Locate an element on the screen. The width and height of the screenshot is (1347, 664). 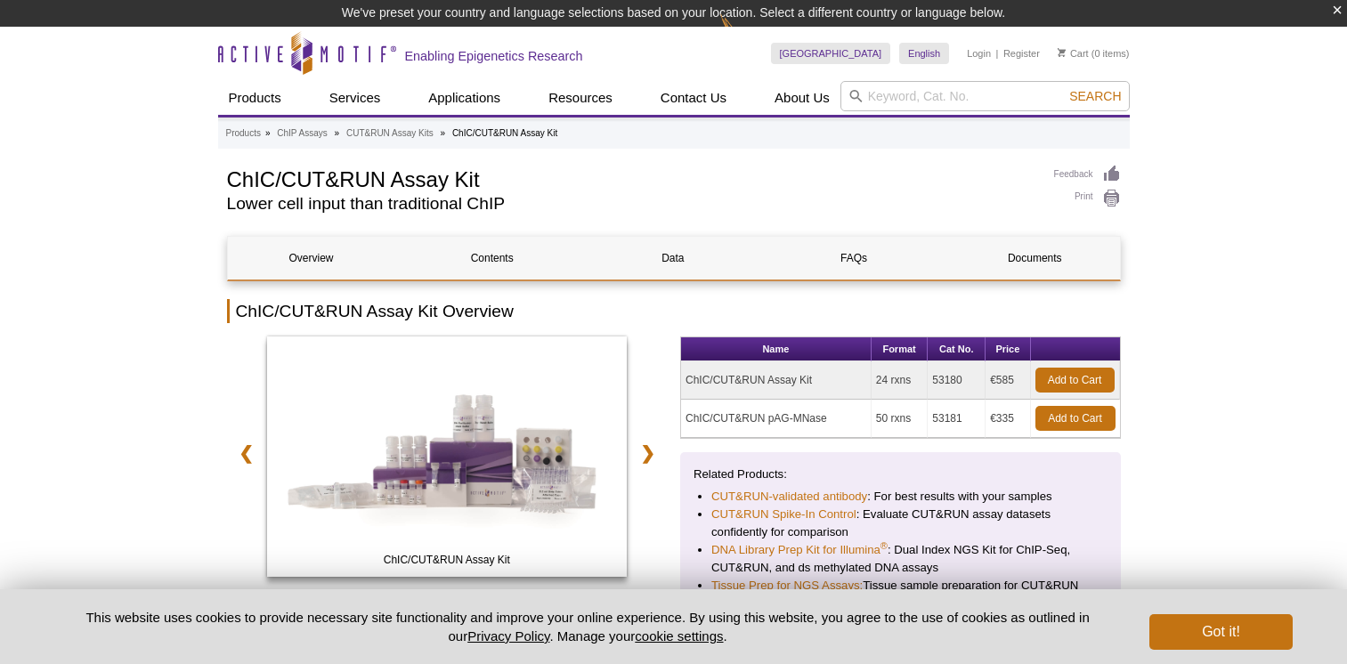
th: Price is located at coordinates (1008, 349).